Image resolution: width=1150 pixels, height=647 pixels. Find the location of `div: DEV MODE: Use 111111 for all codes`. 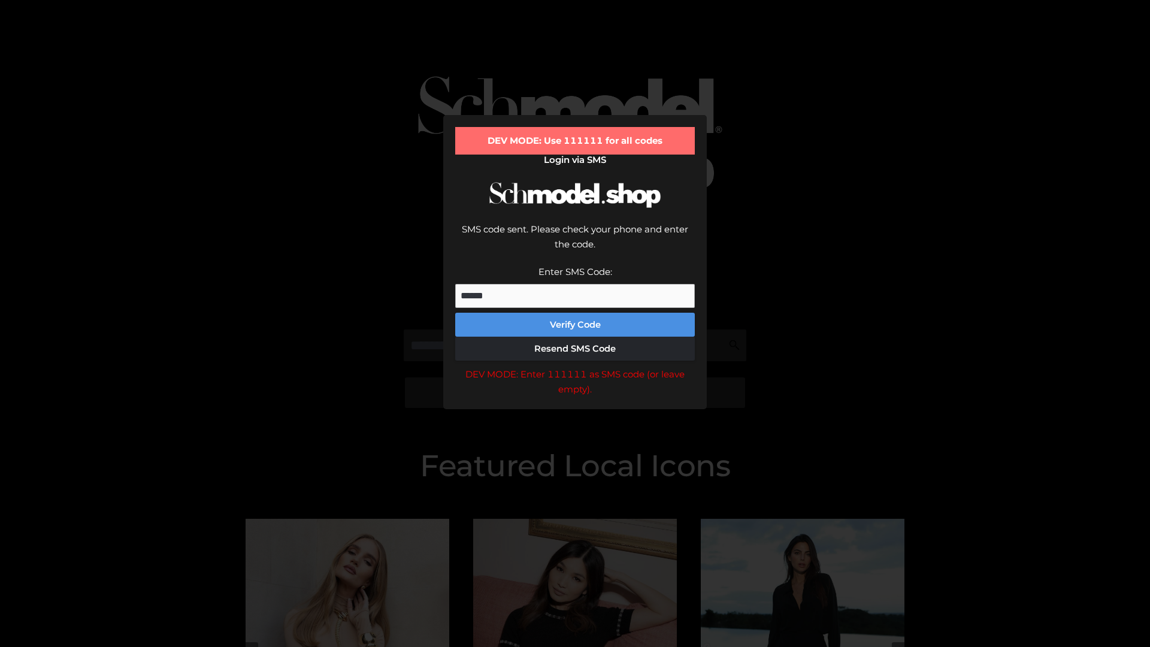

div: DEV MODE: Use 111111 for all codes is located at coordinates (575, 141).